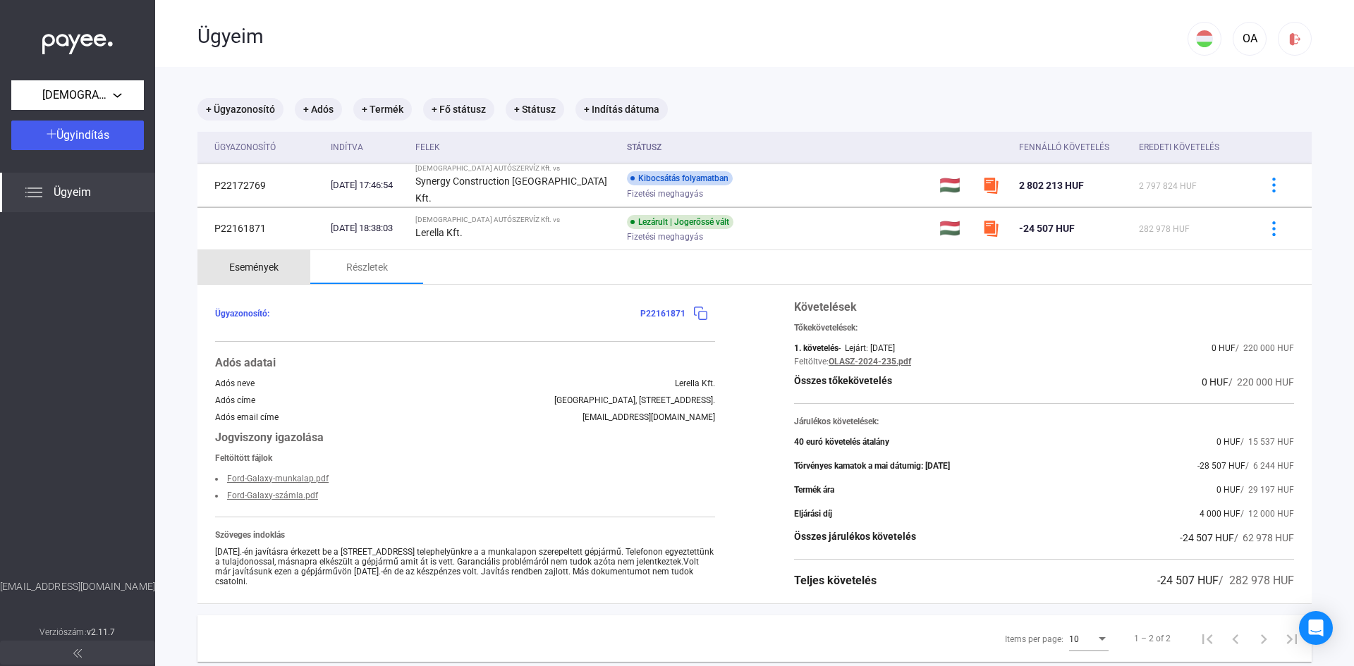 The height and width of the screenshot is (666, 1354). I want to click on span: P22161871, so click(663, 314).